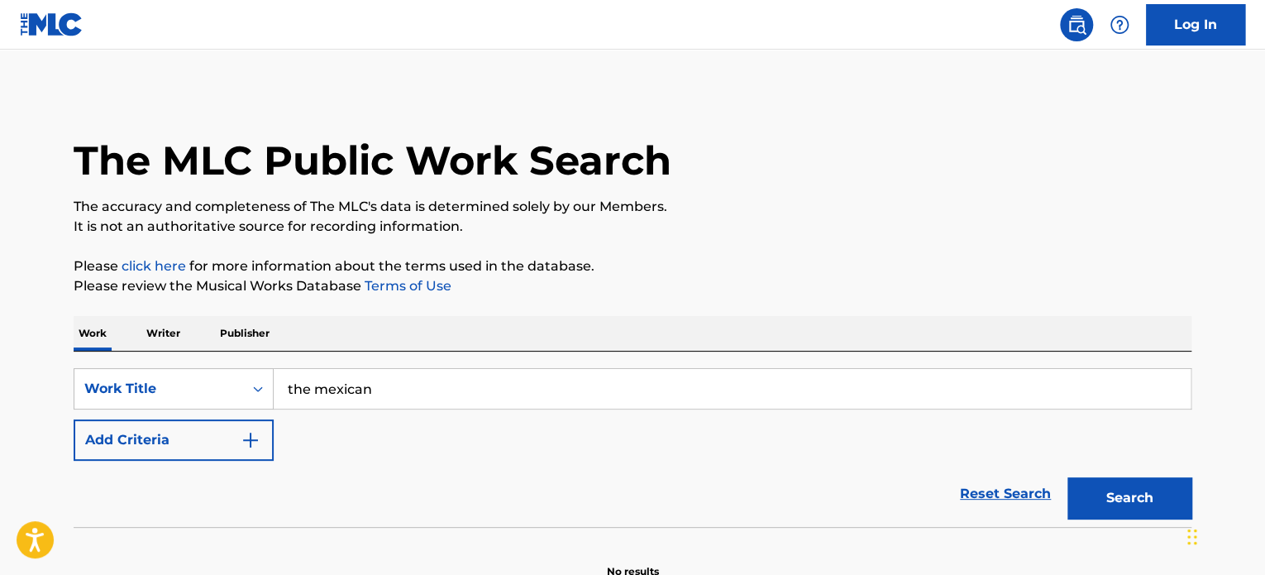 This screenshot has height=575, width=1265. What do you see at coordinates (1076, 25) in the screenshot?
I see `a: Public Search` at bounding box center [1076, 25].